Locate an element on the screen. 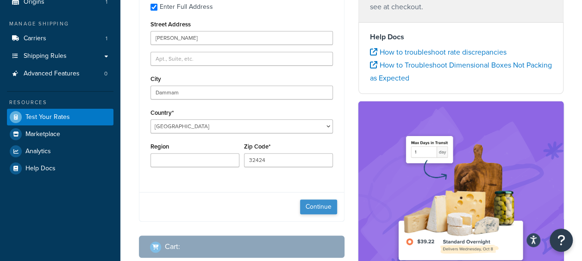 This screenshot has height=261, width=582. li: Carriers is located at coordinates (60, 38).